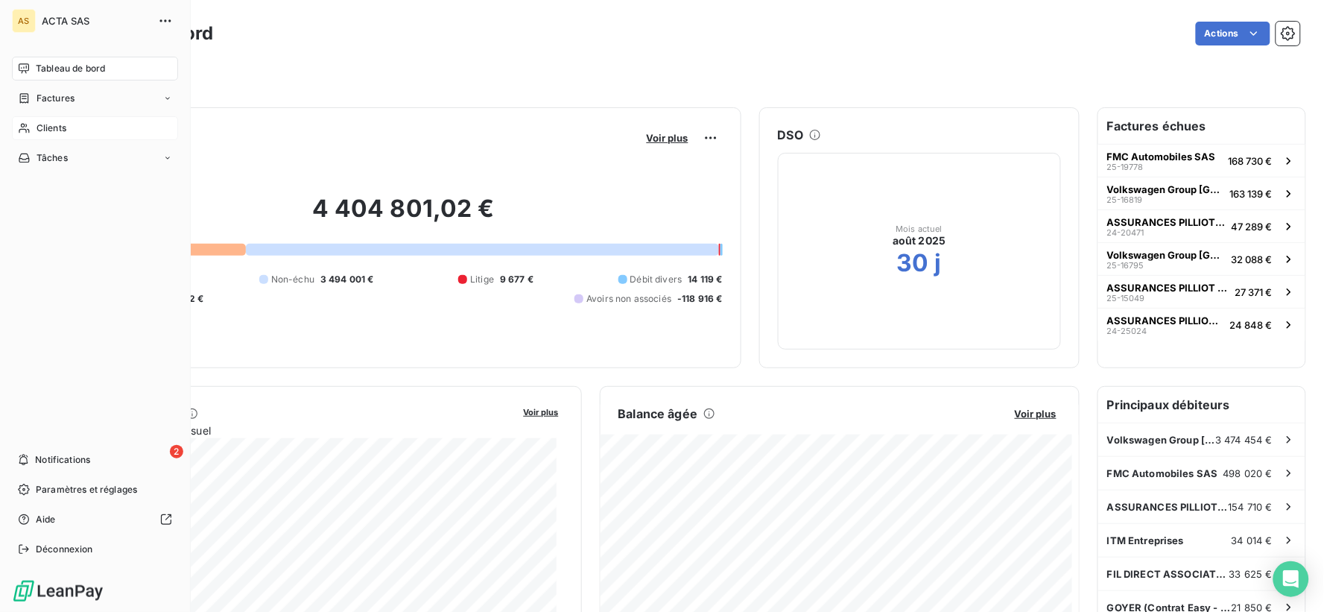 This screenshot has height=612, width=1324. I want to click on button: Actions, so click(1233, 34).